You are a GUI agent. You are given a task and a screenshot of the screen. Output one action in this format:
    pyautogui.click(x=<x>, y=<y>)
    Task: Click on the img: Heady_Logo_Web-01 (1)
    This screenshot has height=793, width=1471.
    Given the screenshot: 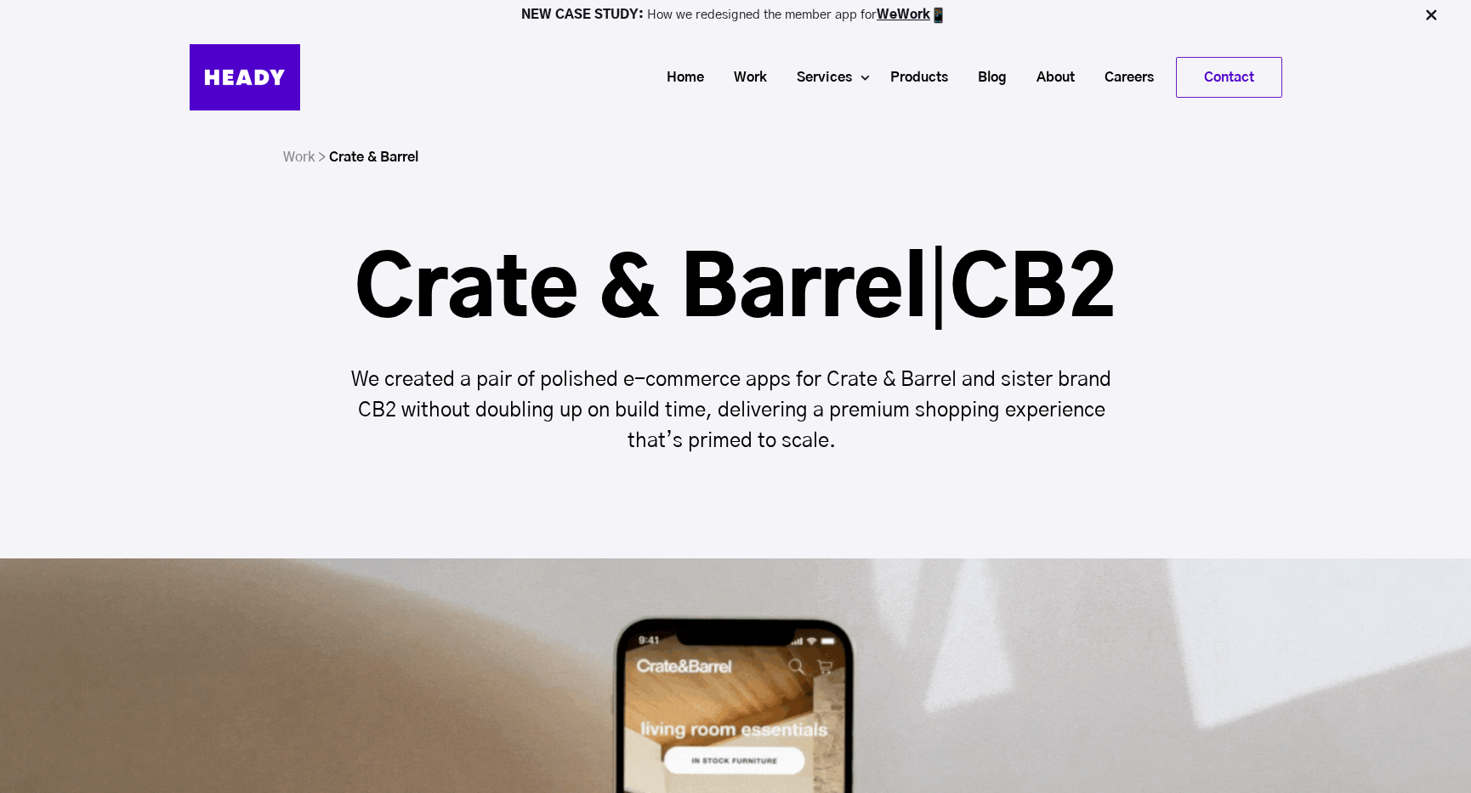 What is the action you would take?
    pyautogui.click(x=245, y=77)
    